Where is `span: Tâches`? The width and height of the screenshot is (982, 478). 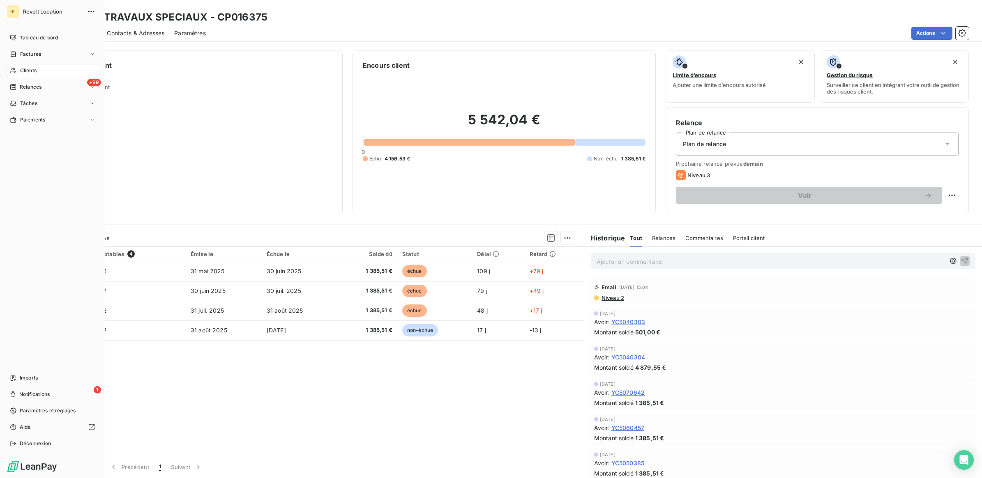 span: Tâches is located at coordinates (29, 104).